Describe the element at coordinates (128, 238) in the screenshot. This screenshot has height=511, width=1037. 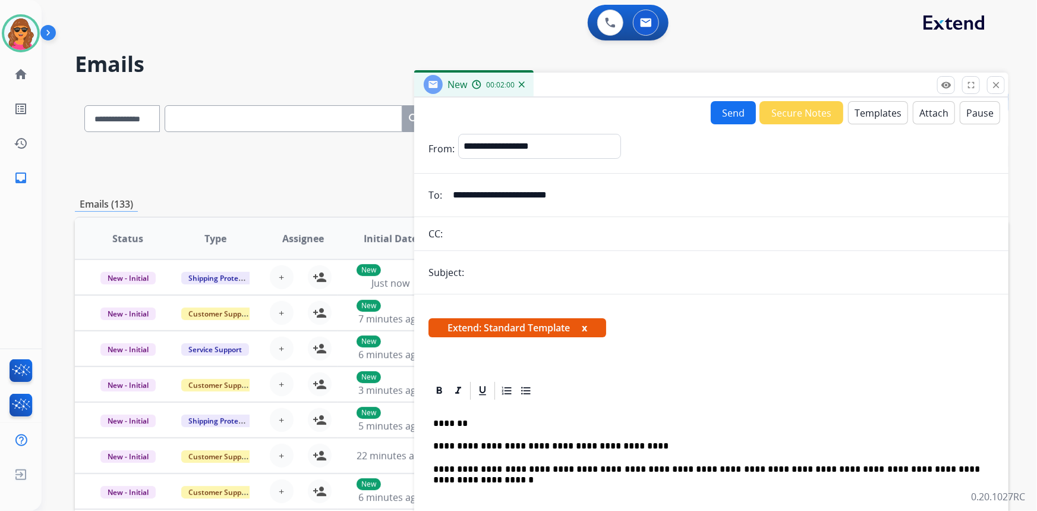
I see `span: Status` at that location.